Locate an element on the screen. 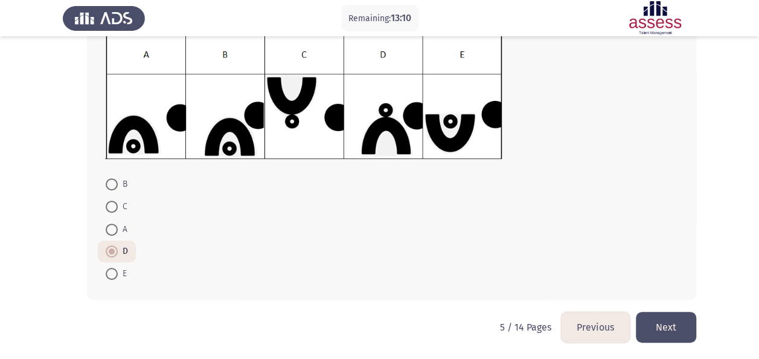 Image resolution: width=759 pixels, height=359 pixels. img: Assessment logo of ASSESS Focus 4 Module Assessment (EN/AR) (Advanced - IB) is located at coordinates (655, 18).